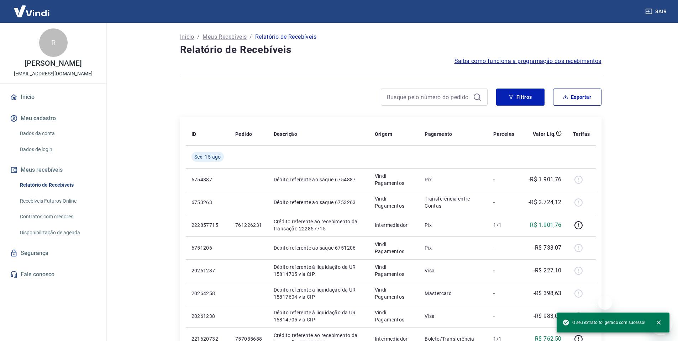  What do you see at coordinates (438, 134) in the screenshot?
I see `p: Pagamento` at bounding box center [438, 134].